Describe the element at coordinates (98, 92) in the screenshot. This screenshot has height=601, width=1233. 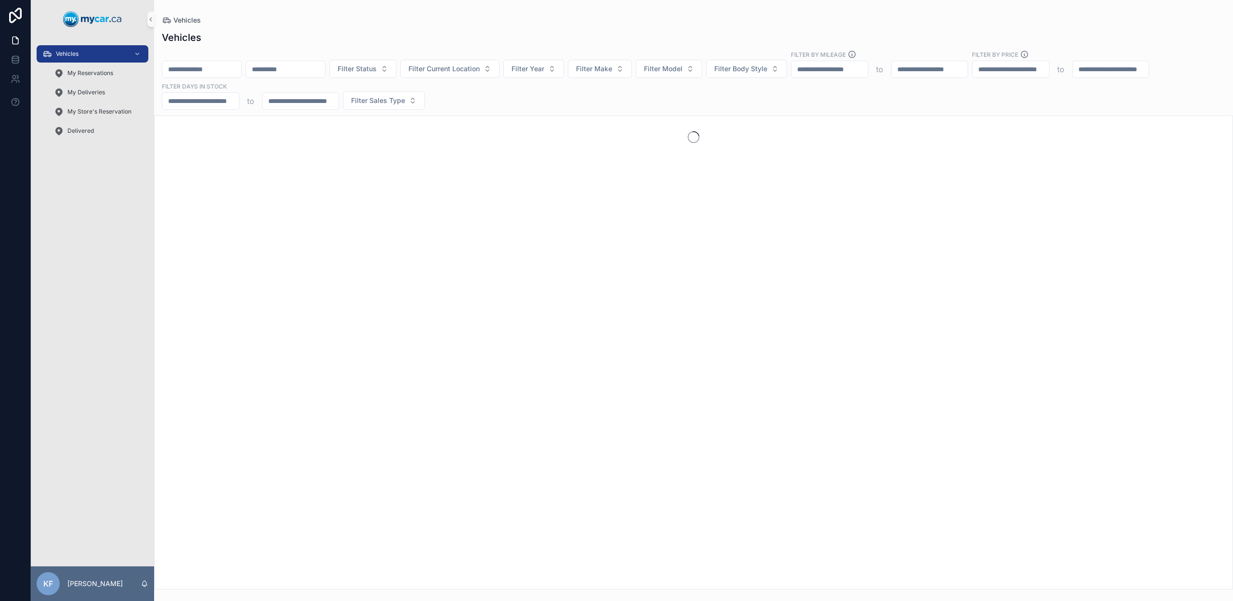
I see `a: My Deliveries` at that location.